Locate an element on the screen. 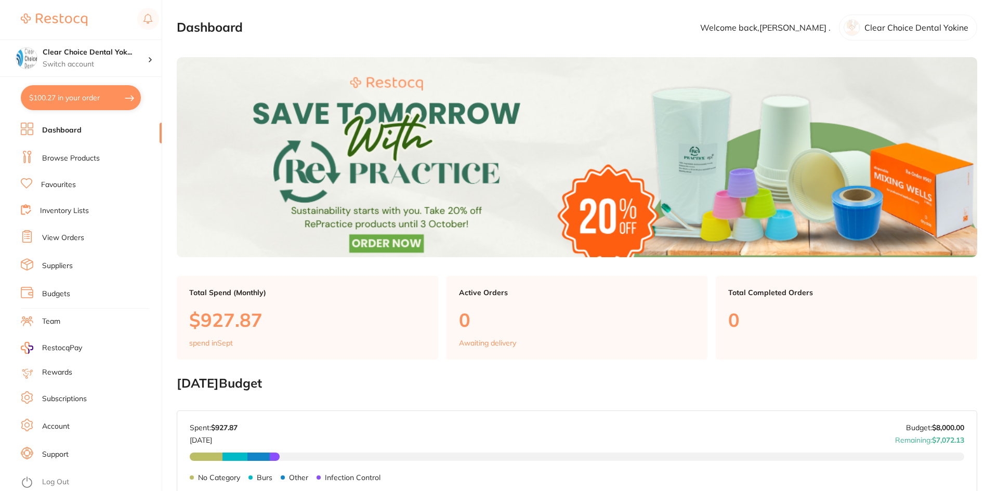  span: RestocqPay is located at coordinates (62, 348).